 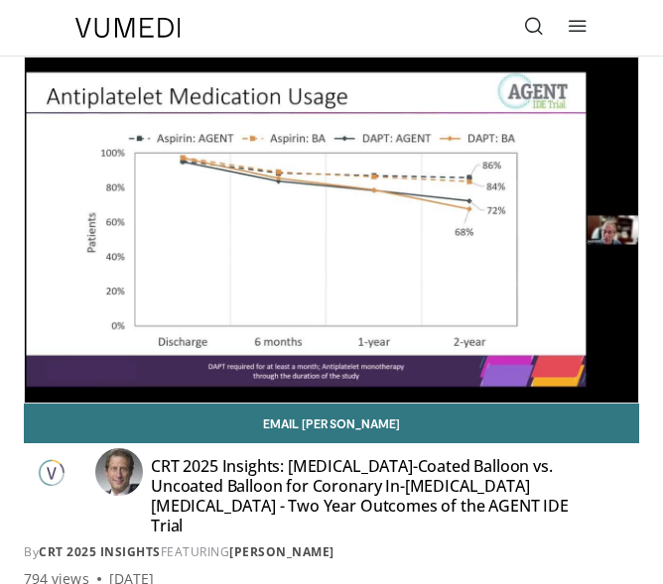 I want to click on img: CRT 2025 Insights, so click(x=52, y=472).